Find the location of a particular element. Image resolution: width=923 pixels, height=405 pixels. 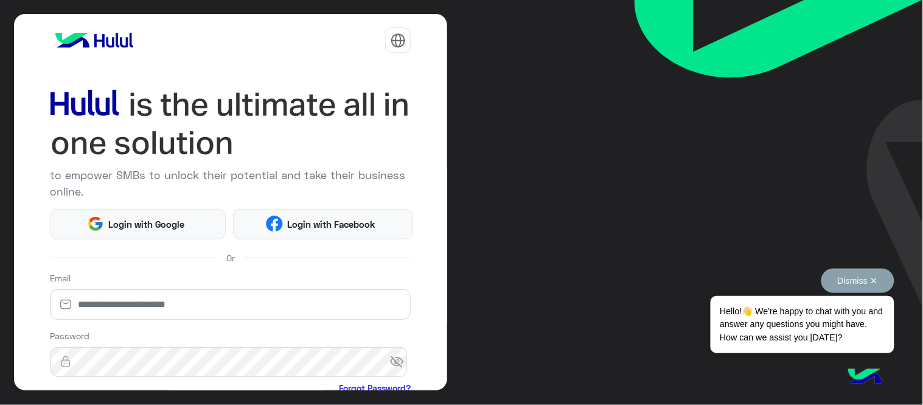

span: Login with Facebook is located at coordinates (332, 224).